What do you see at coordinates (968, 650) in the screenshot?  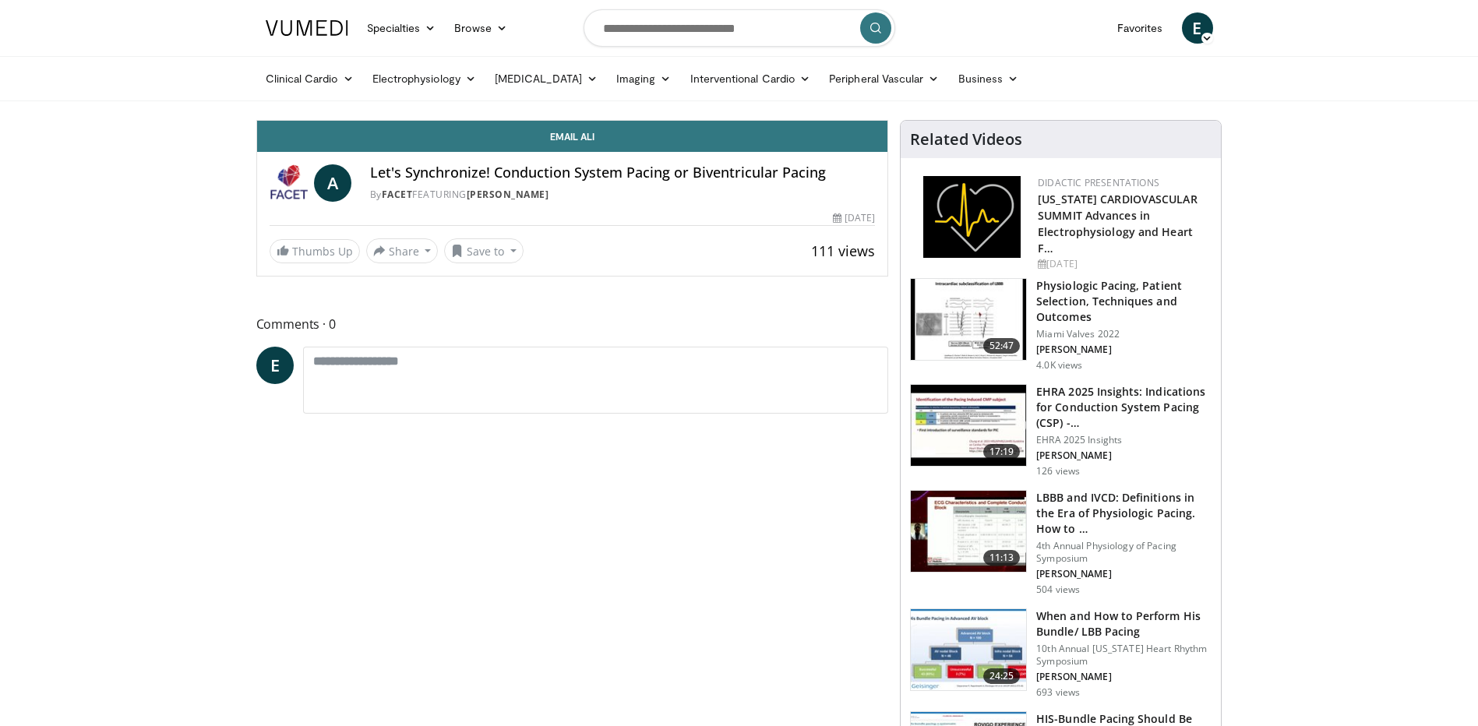 I see `img: 26f76bec-f21f-4033-a509-d318a599fea9.150x105_q85_crop-smart_upscale.jpg` at bounding box center [968, 650].